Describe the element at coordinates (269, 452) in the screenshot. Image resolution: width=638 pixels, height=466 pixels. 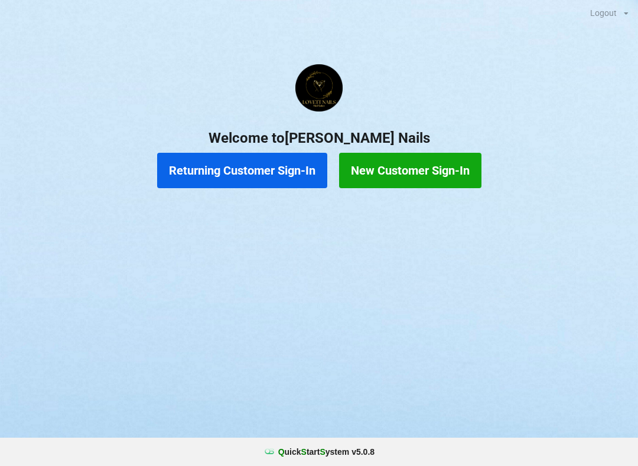
I see `img: favicon.ico` at that location.